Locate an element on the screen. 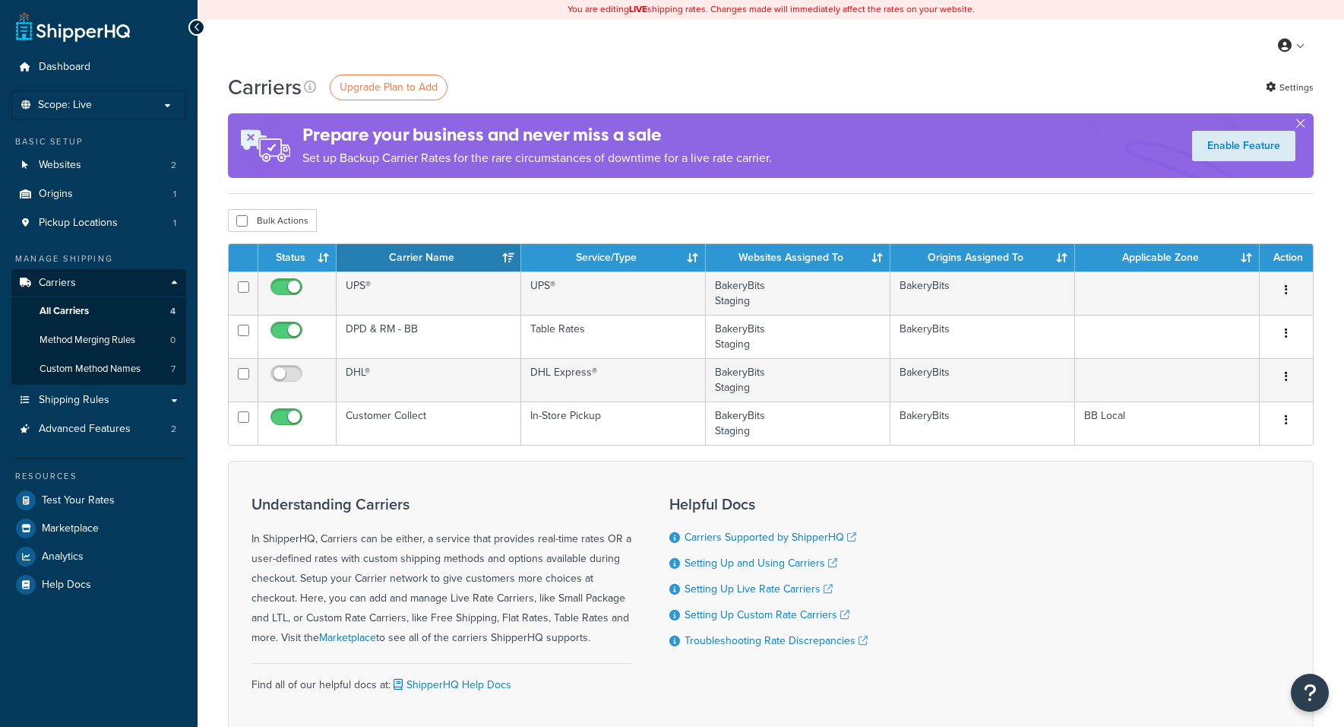 This screenshot has width=1344, height=727. span: Custom Method Names is located at coordinates (90, 369).